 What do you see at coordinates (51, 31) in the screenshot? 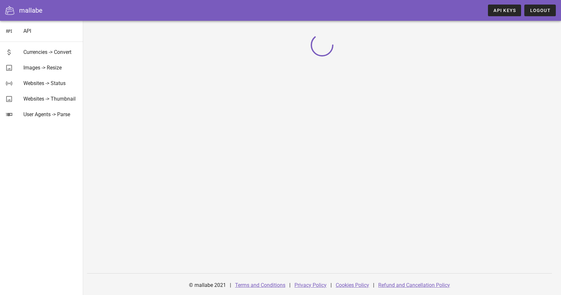
I see `div: API` at bounding box center [51, 31].